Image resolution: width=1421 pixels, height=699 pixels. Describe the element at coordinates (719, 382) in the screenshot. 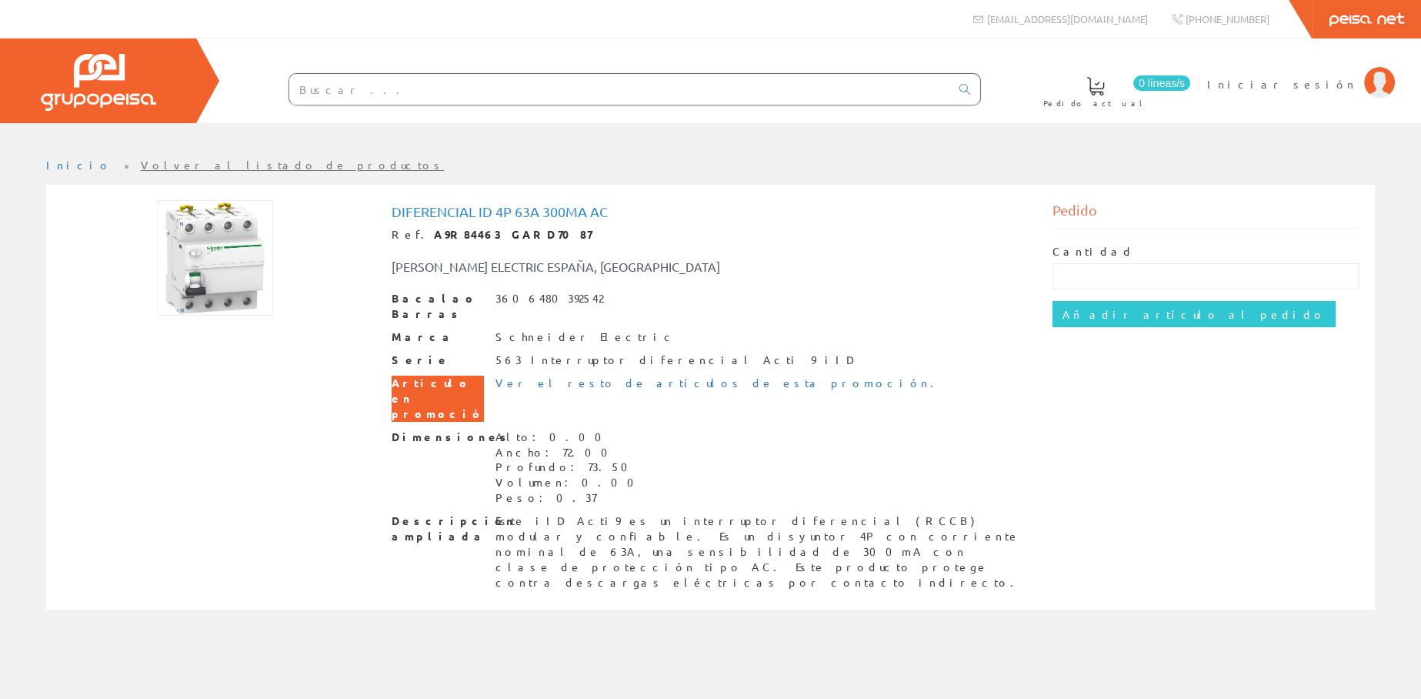

I see `a: Ver el resto de artículos de esta promoción.` at that location.